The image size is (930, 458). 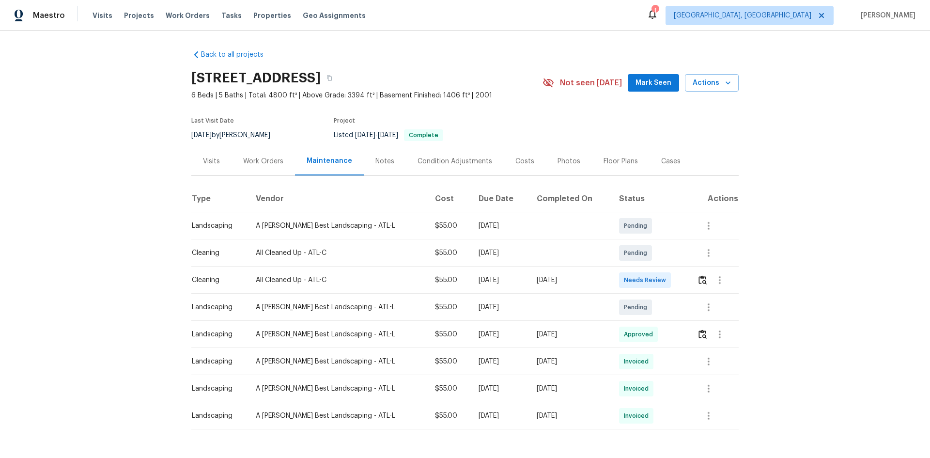 I want to click on button: Actions, so click(x=712, y=83).